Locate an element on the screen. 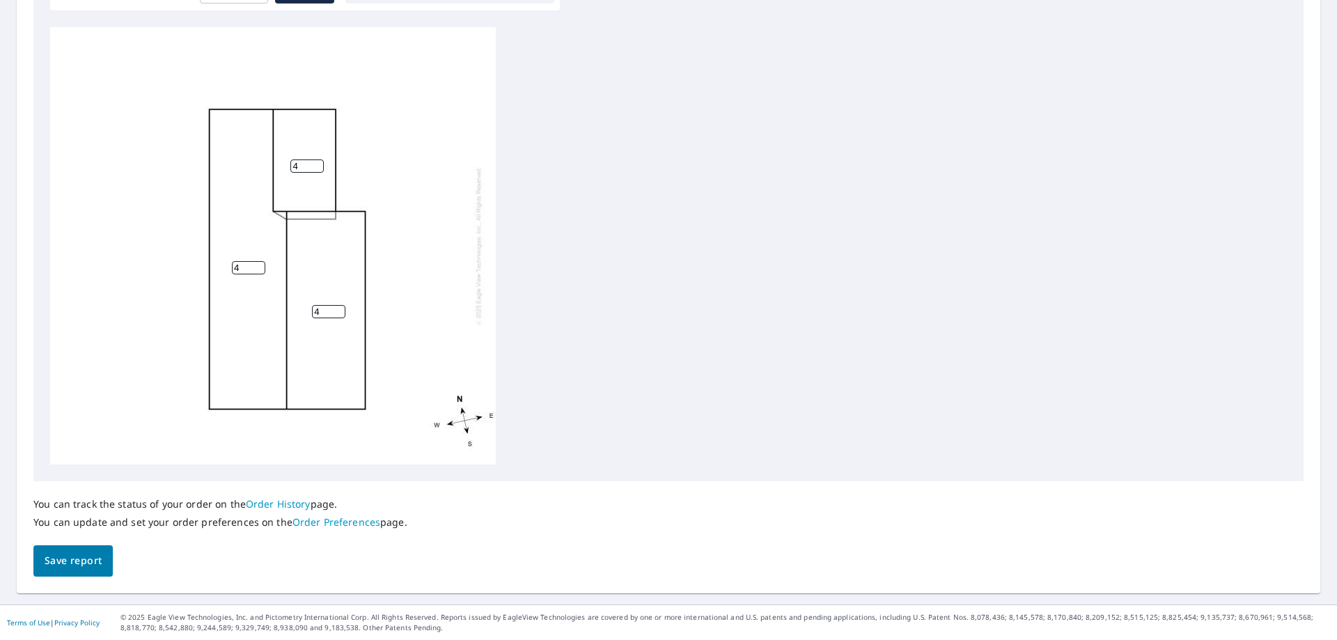  a: Terms of Use is located at coordinates (29, 623).